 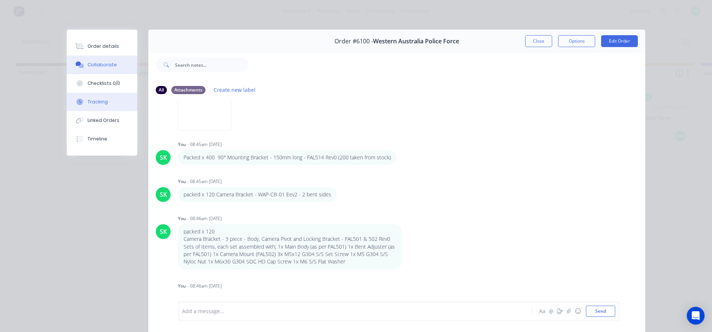 What do you see at coordinates (287, 158) in the screenshot?
I see `p: Packed x 400 90° Mounting Bracket - 150mm long - FAL514 Rev0 (200 taken from stock)` at bounding box center [287, 158].